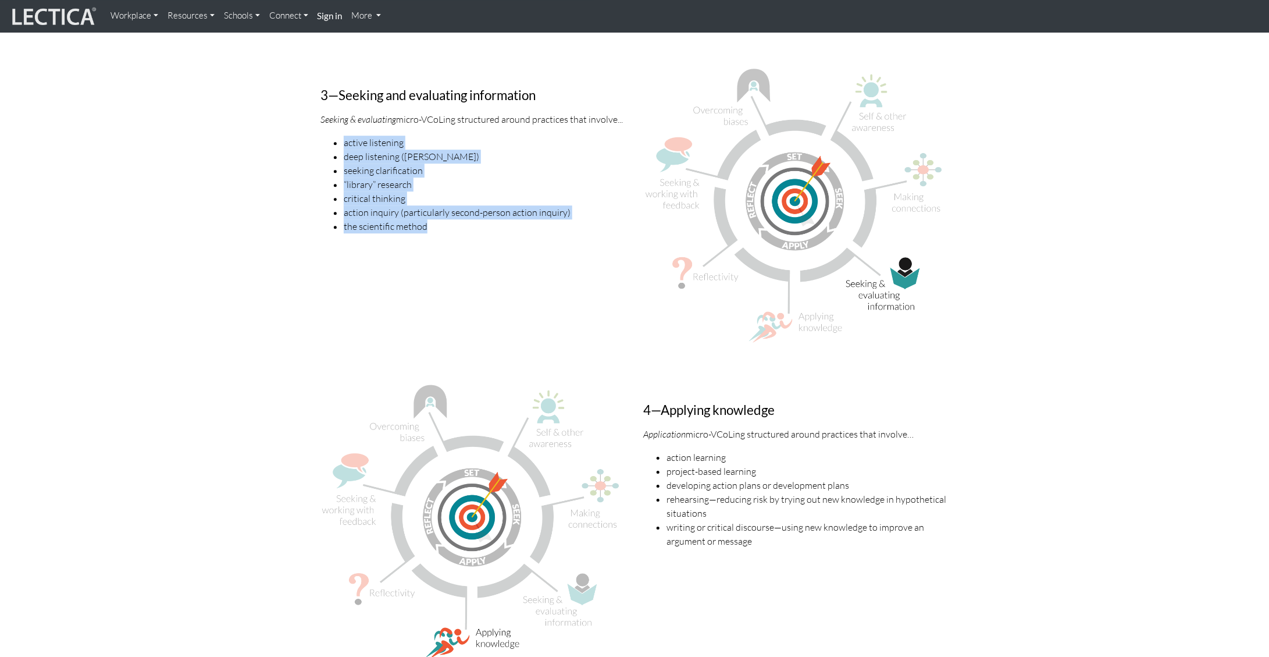  I want to click on i: Seeking & evaluating, so click(358, 119).